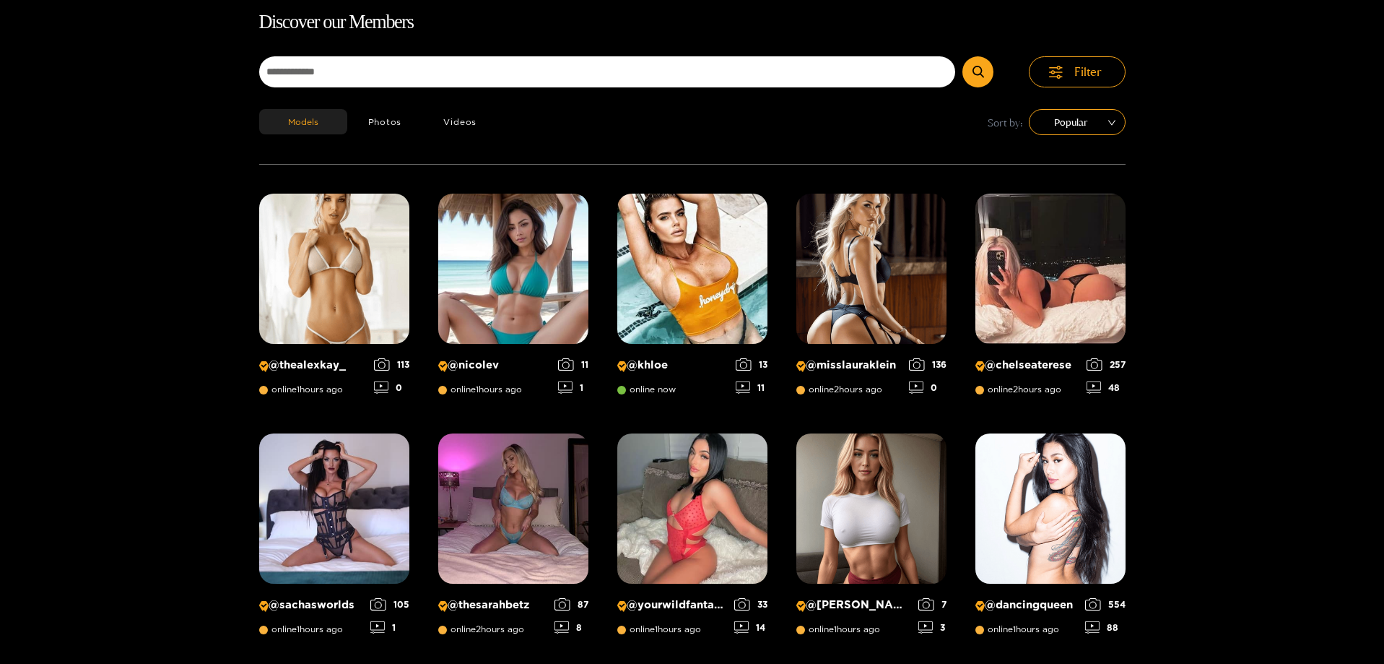  I want to click on div: 105, so click(390, 604).